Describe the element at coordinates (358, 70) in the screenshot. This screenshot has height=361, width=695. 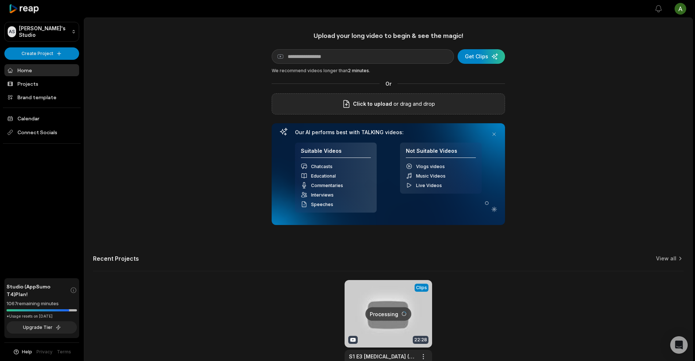
I see `span: 2 minutes` at that location.